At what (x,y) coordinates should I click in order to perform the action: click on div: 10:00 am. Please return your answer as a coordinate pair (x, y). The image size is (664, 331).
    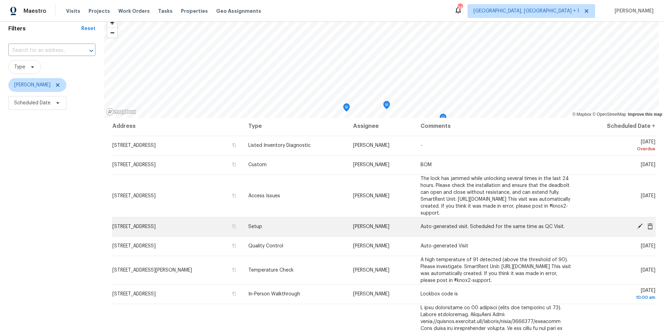
    Looking at the image, I should click on (619, 298).